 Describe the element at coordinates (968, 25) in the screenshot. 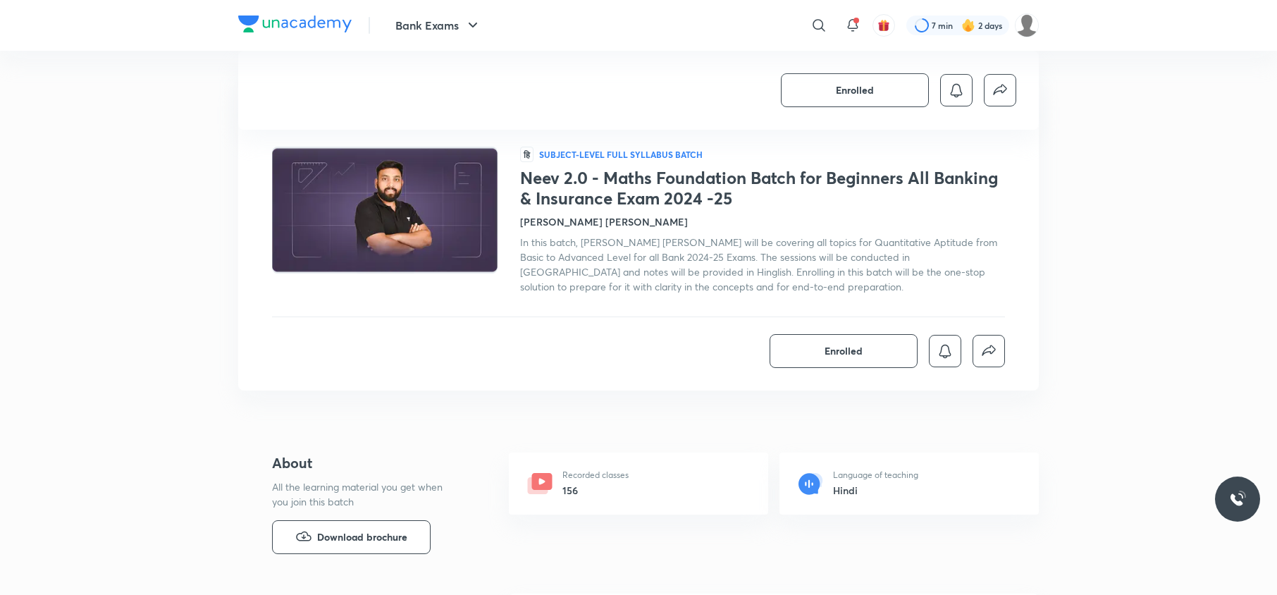

I see `img: streak` at that location.